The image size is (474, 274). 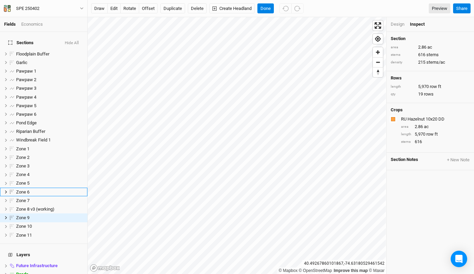 What do you see at coordinates (432, 55) in the screenshot?
I see `span: stems` at bounding box center [432, 55].